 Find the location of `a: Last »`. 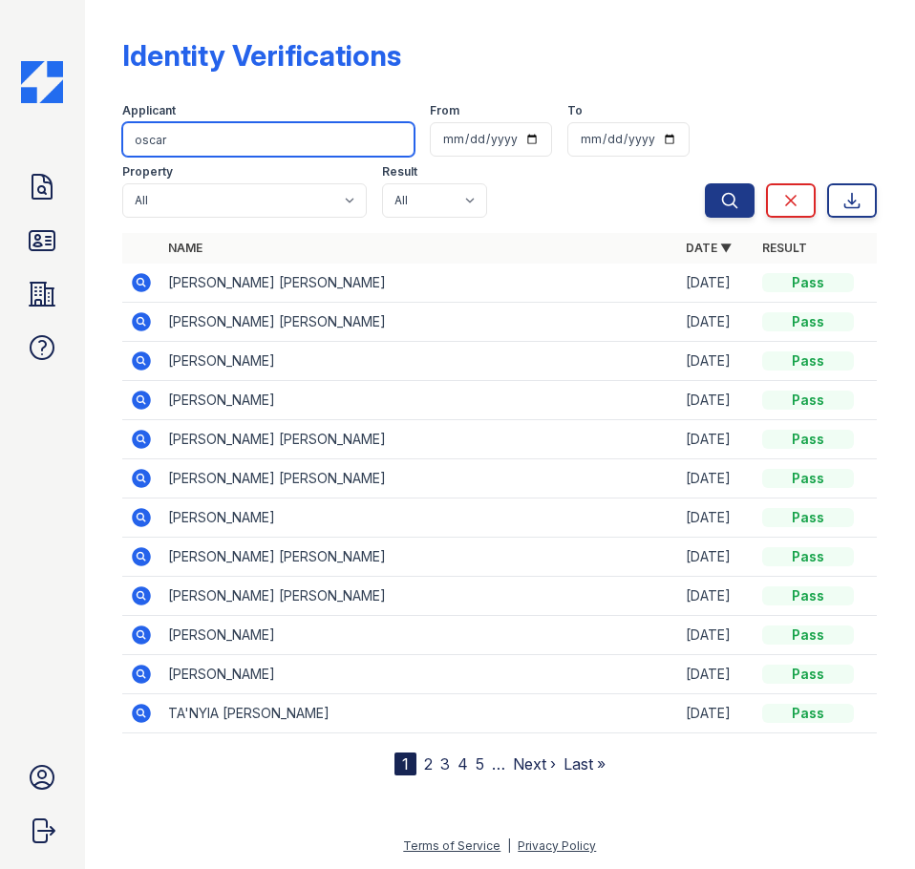

a: Last » is located at coordinates (584, 764).